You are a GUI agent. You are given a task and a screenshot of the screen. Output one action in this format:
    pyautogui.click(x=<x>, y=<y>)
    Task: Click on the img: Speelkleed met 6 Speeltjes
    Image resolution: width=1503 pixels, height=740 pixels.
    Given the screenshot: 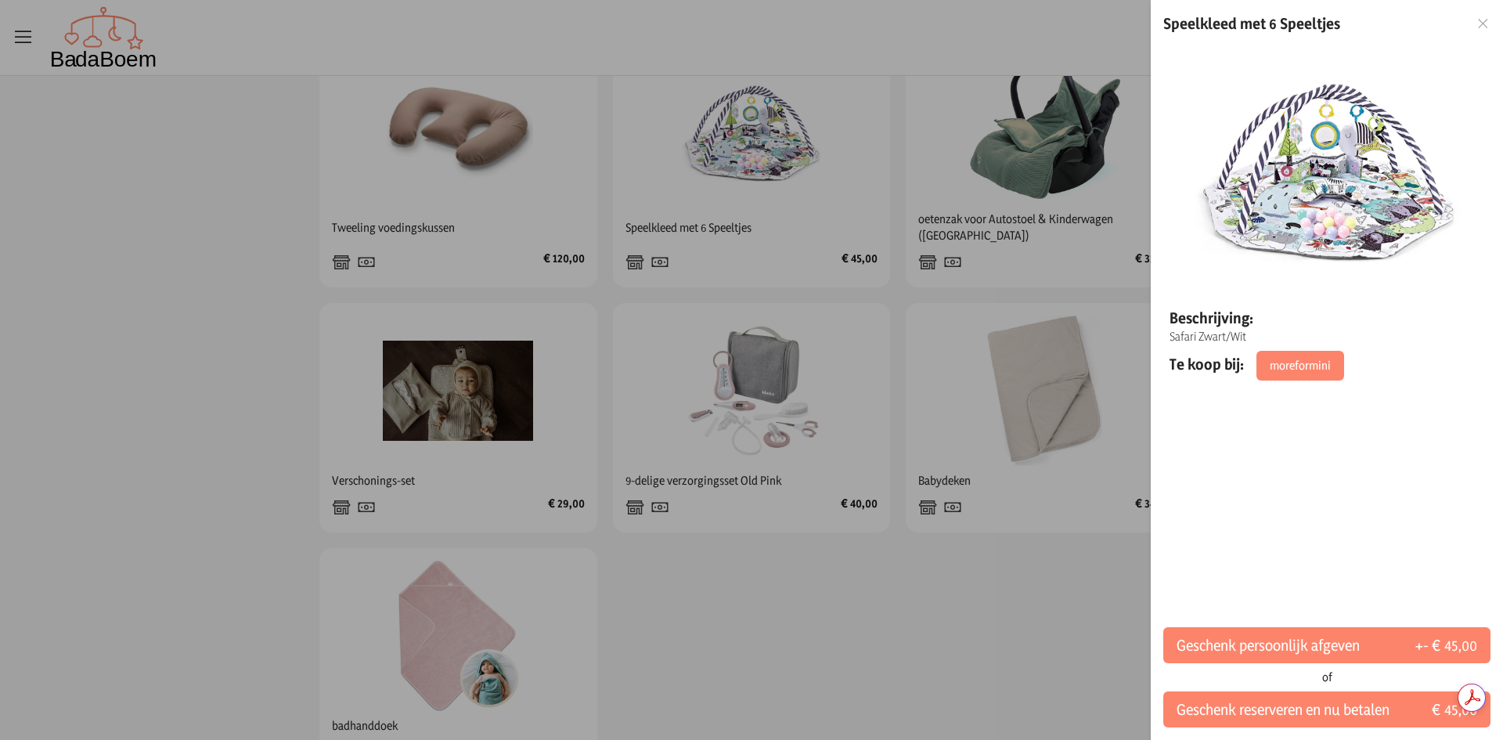 What is the action you would take?
    pyautogui.click(x=1327, y=164)
    